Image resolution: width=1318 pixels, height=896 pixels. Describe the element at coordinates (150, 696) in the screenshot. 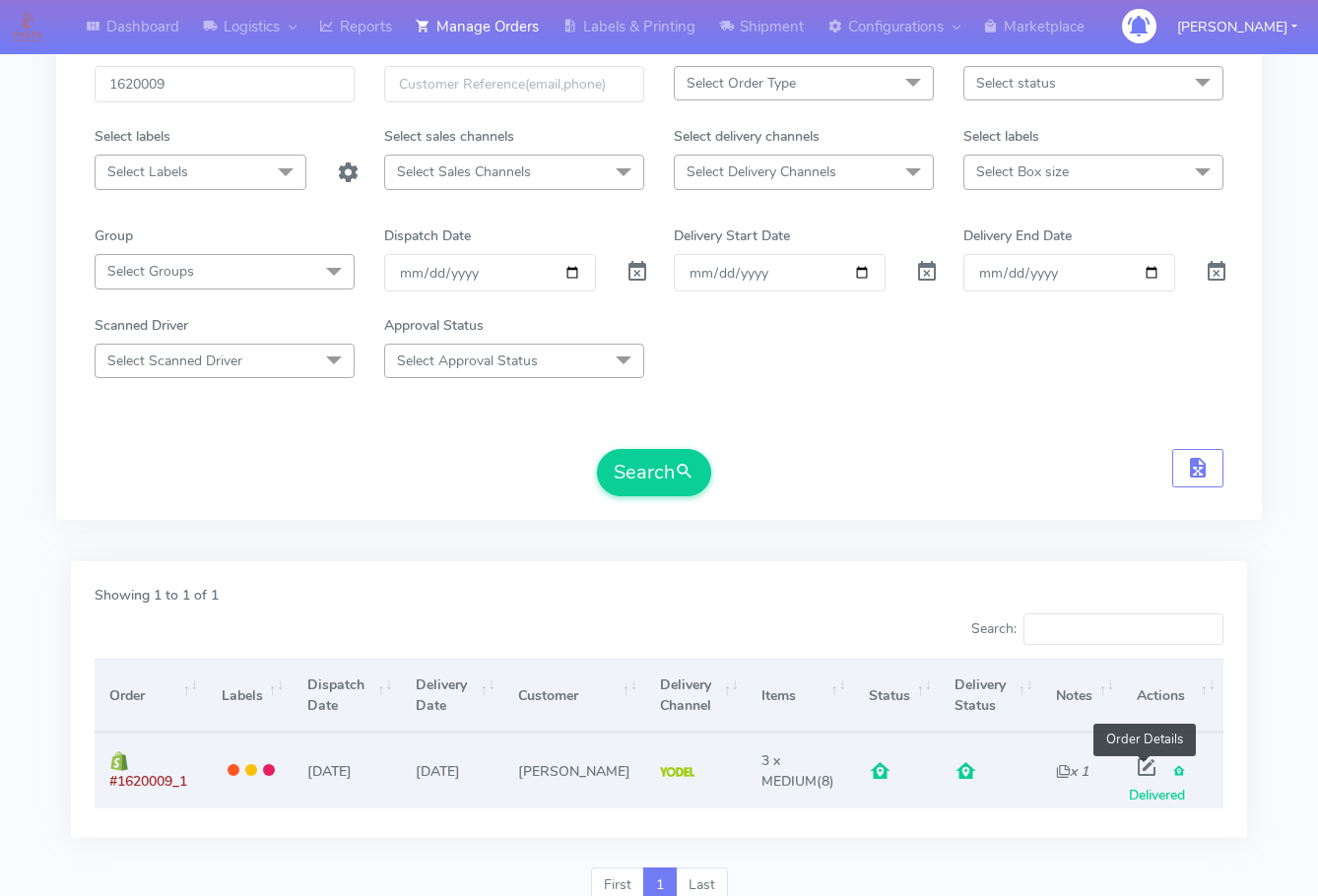

I see `th: Order: activate to sort column ascending` at that location.